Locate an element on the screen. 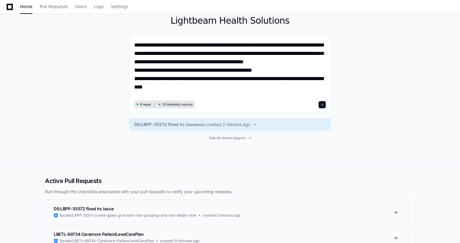 Image resolution: width=460 pixels, height=243 pixels. span: Home is located at coordinates (26, 7).